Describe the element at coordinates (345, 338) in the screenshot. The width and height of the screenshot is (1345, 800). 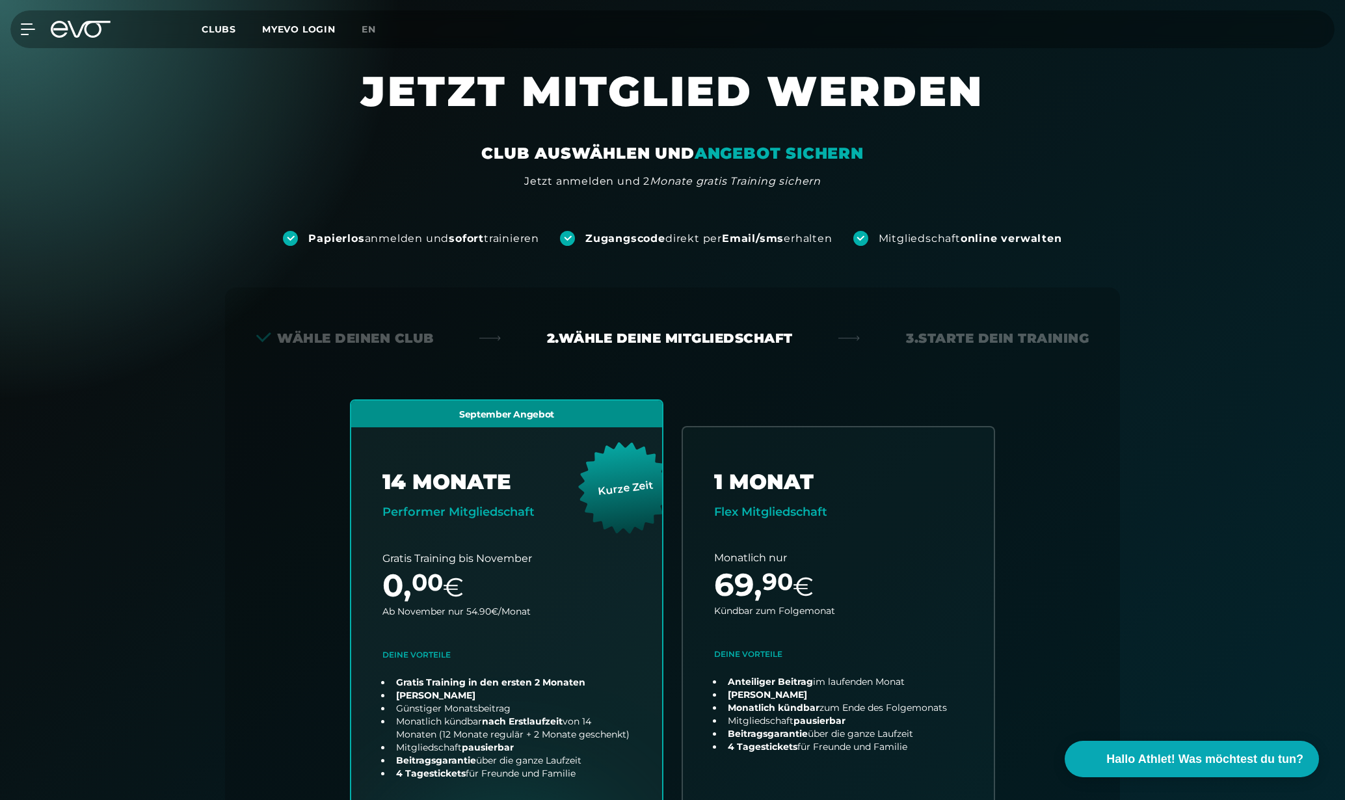
I see `div: Wähle deinen Club` at that location.